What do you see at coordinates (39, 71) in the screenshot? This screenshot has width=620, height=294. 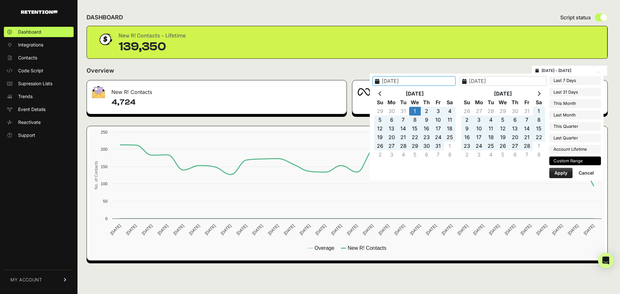 I see `a: Code Script` at bounding box center [39, 71].